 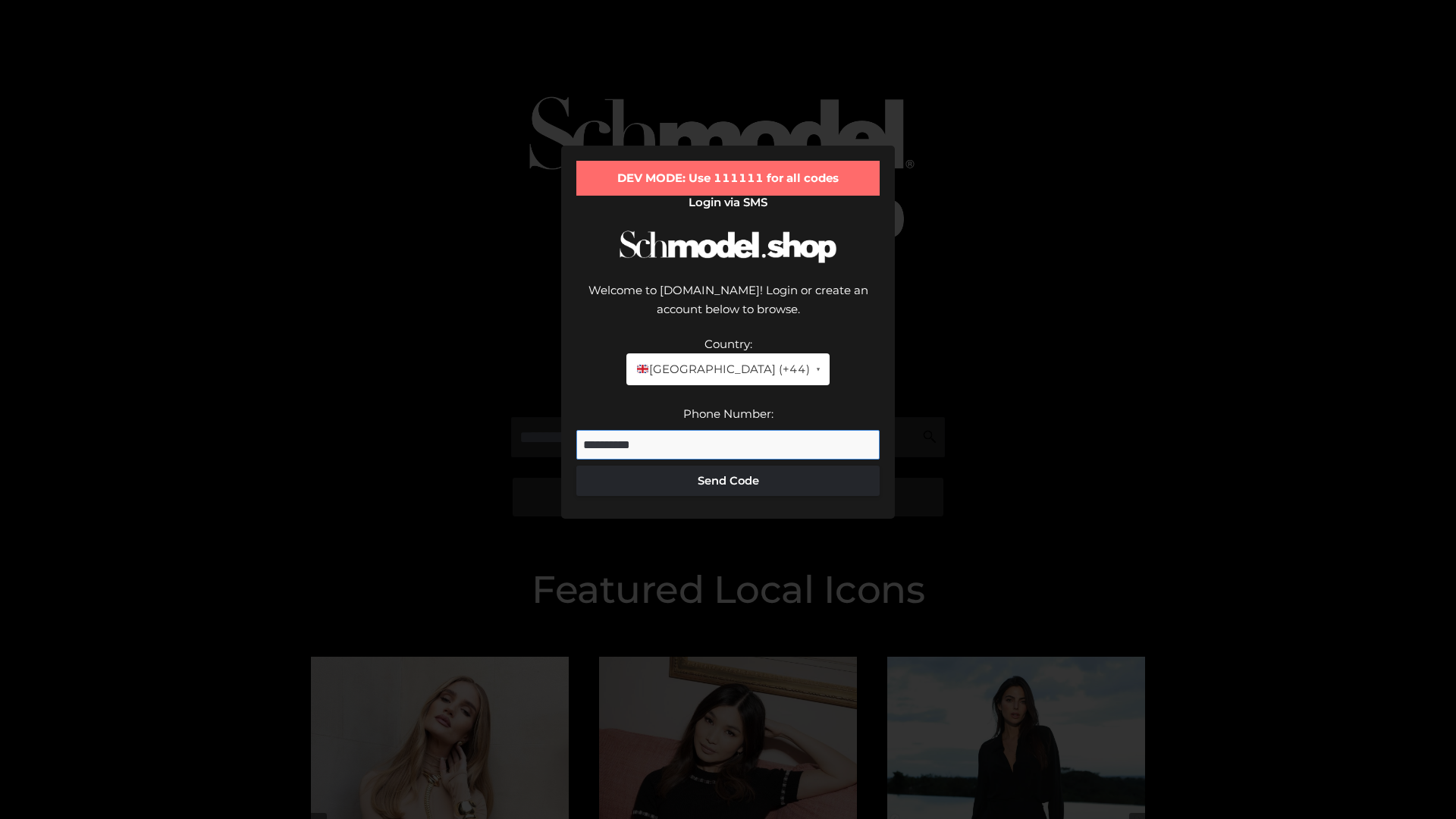 What do you see at coordinates (728, 202) in the screenshot?
I see `h2: Login via SMS` at bounding box center [728, 202].